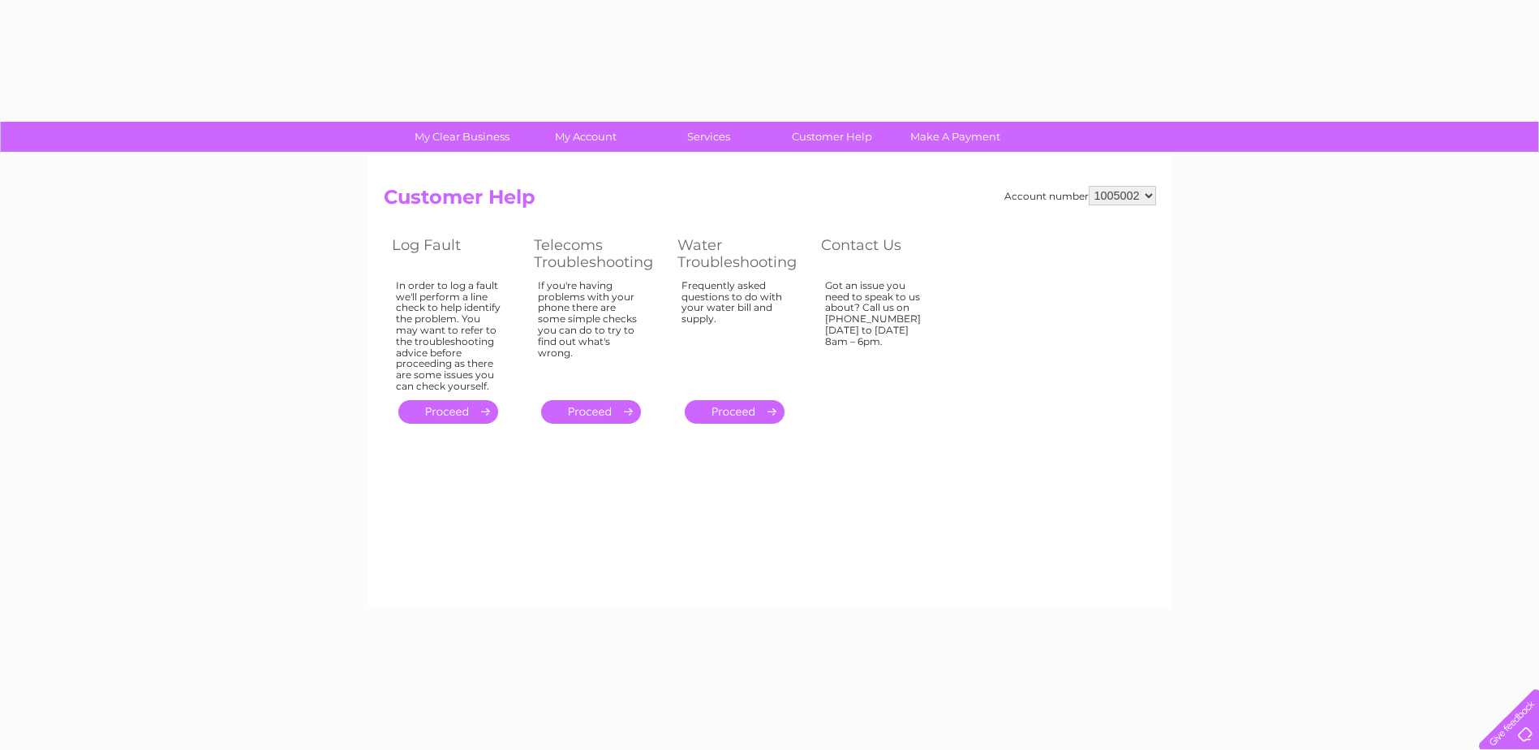 The width and height of the screenshot is (1539, 750). I want to click on th: Log Fault, so click(454, 253).